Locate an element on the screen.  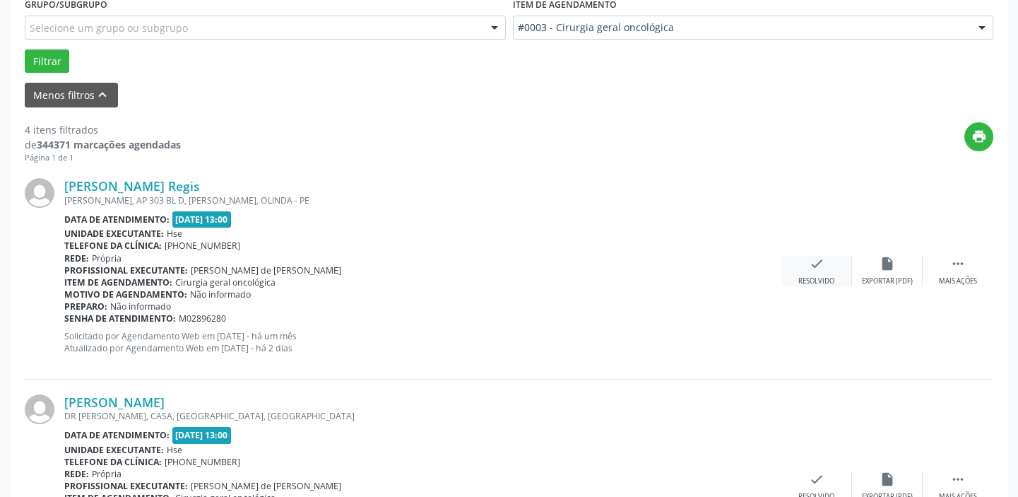
div: de is located at coordinates (102, 144).